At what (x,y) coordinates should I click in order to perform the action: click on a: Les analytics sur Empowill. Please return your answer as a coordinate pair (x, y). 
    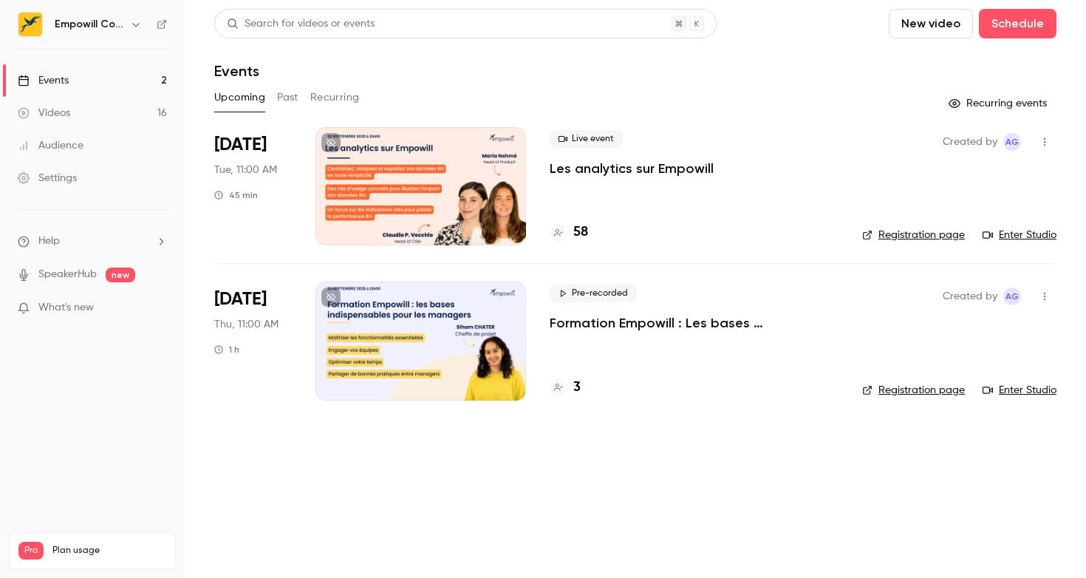
    Looking at the image, I should click on (632, 169).